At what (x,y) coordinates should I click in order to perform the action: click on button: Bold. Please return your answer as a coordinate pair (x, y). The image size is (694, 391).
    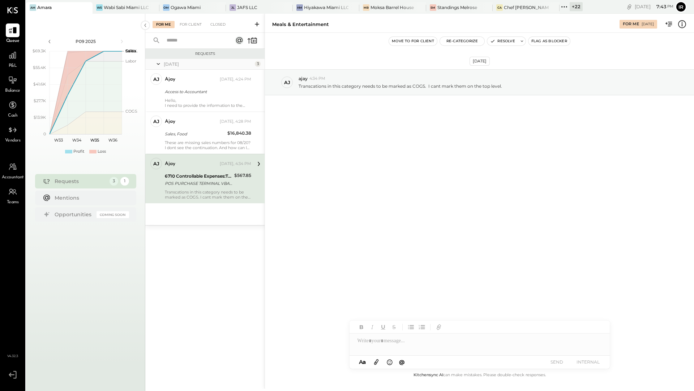
    Looking at the image, I should click on (361, 327).